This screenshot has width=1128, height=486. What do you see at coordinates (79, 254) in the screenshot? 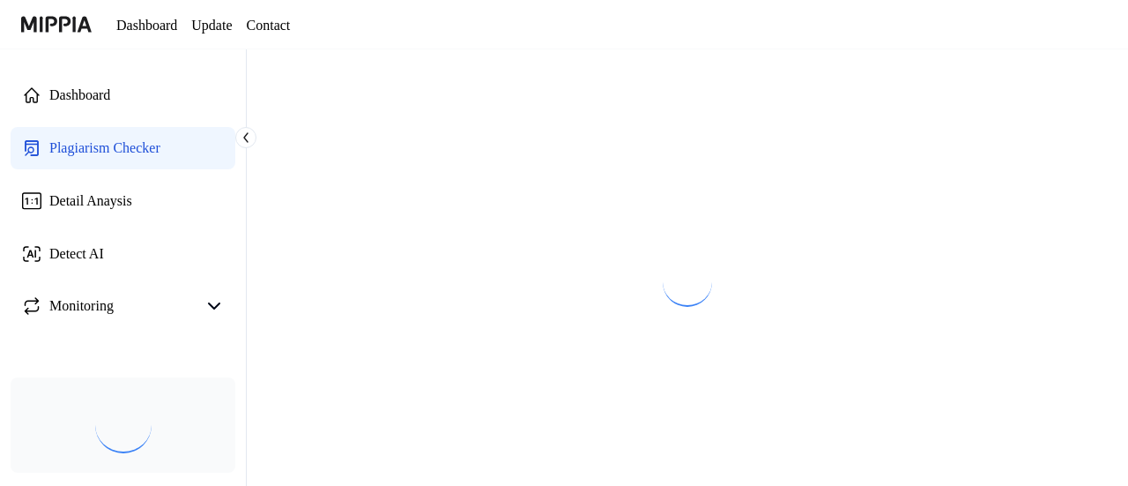
I see `div: Detect AI` at bounding box center [79, 254].